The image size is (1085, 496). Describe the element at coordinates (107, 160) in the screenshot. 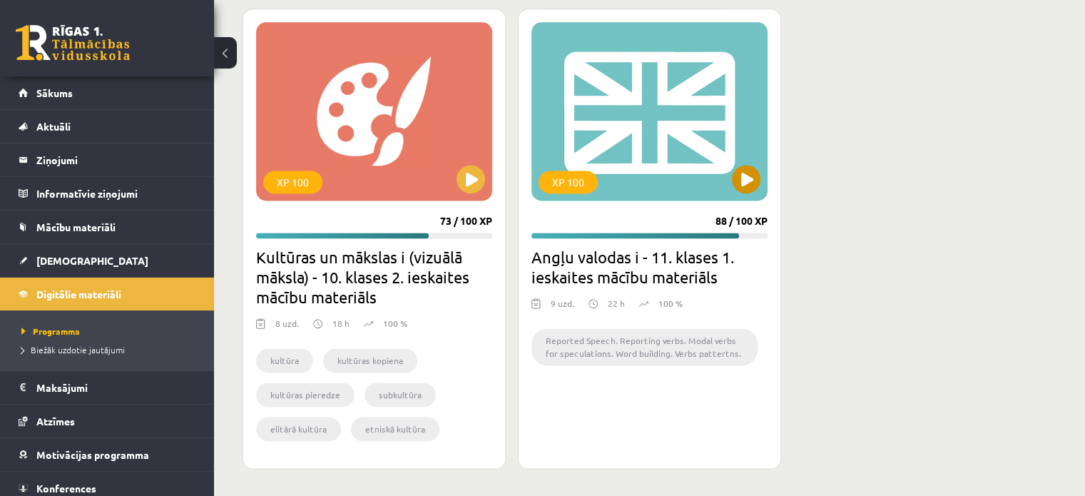

I see `a: Ziņojumi` at that location.